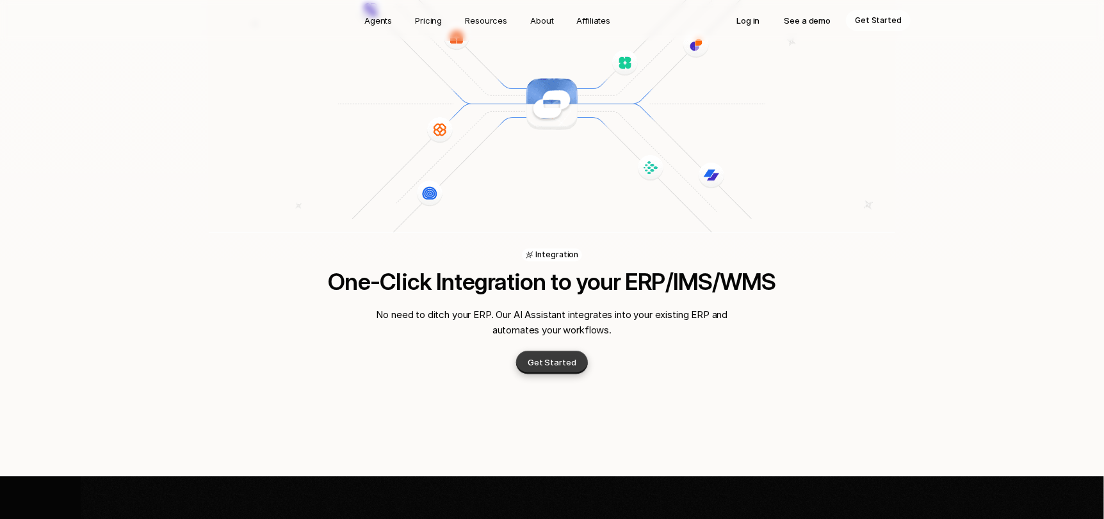 The width and height of the screenshot is (1104, 519). I want to click on a: See a demo, so click(808, 20).